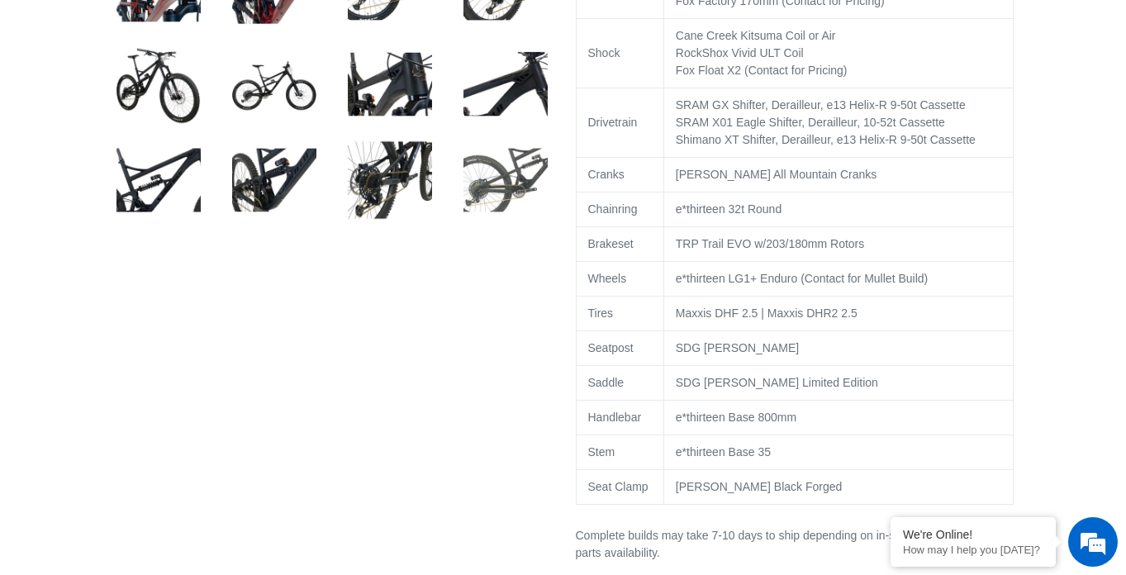 This screenshot has height=575, width=1126. What do you see at coordinates (620, 244) in the screenshot?
I see `td: Brakeset` at bounding box center [620, 244].